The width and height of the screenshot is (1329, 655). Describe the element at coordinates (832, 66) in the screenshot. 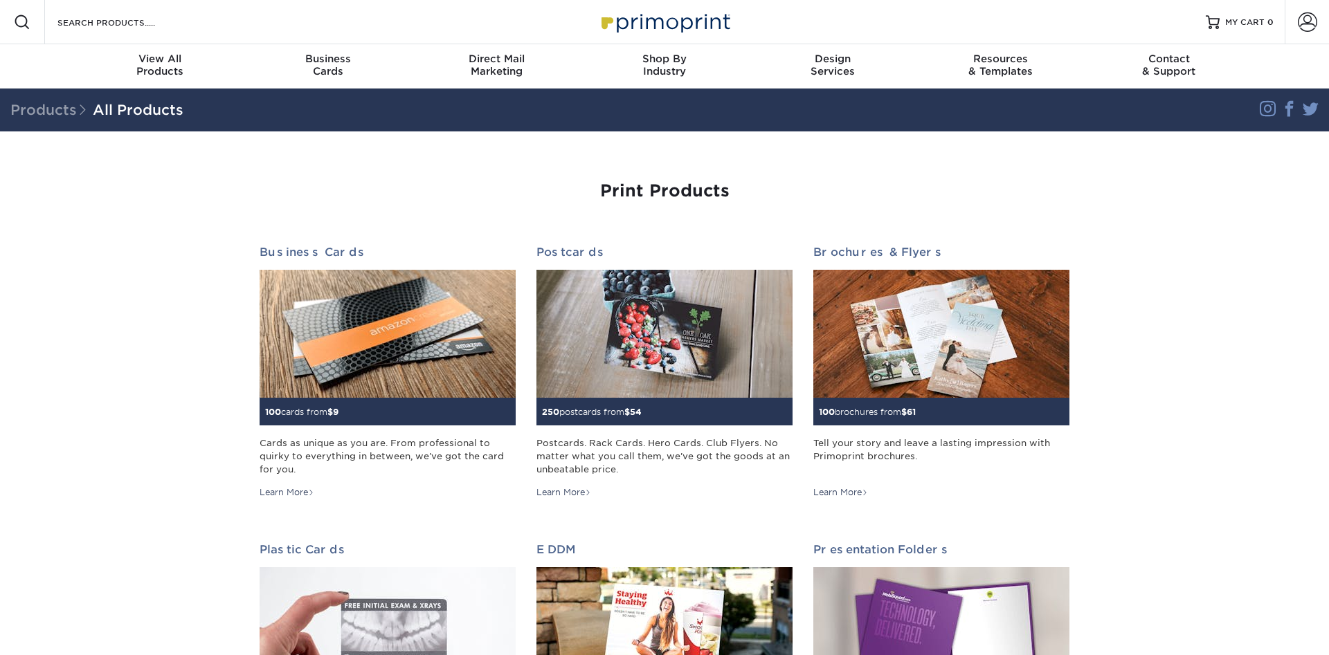

I see `a: DesignServices` at that location.